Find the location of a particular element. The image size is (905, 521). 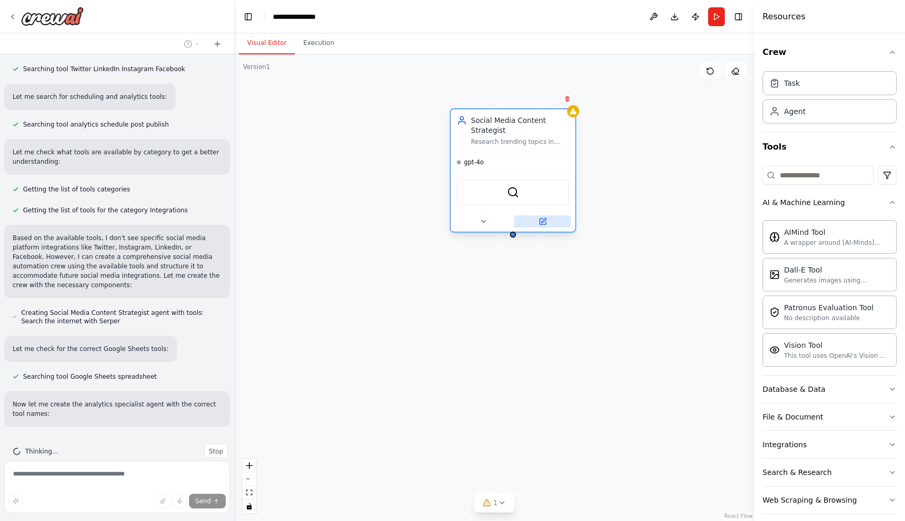

div: Social Media Content StrategistResearch trending topics in {industry} and generate creative, enga... is located at coordinates (512, 173).